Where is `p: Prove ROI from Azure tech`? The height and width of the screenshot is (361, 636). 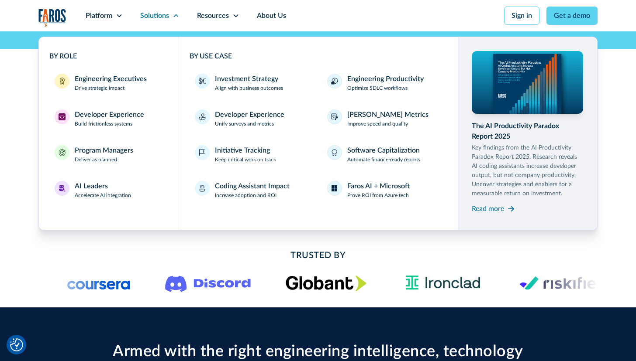 p: Prove ROI from Azure tech is located at coordinates (378, 196).